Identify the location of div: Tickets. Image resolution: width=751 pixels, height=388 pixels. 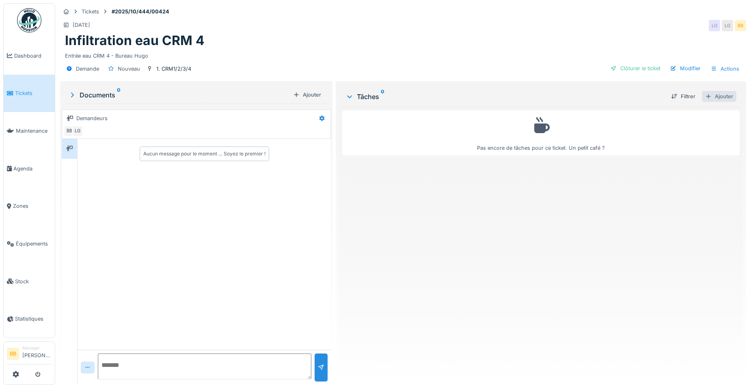
(90, 11).